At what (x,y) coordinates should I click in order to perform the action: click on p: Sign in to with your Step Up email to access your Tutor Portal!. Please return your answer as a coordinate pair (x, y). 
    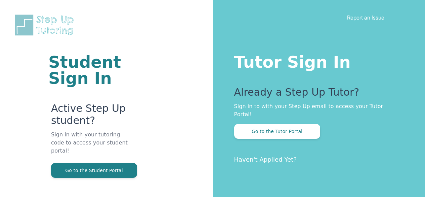
    Looking at the image, I should click on (316, 110).